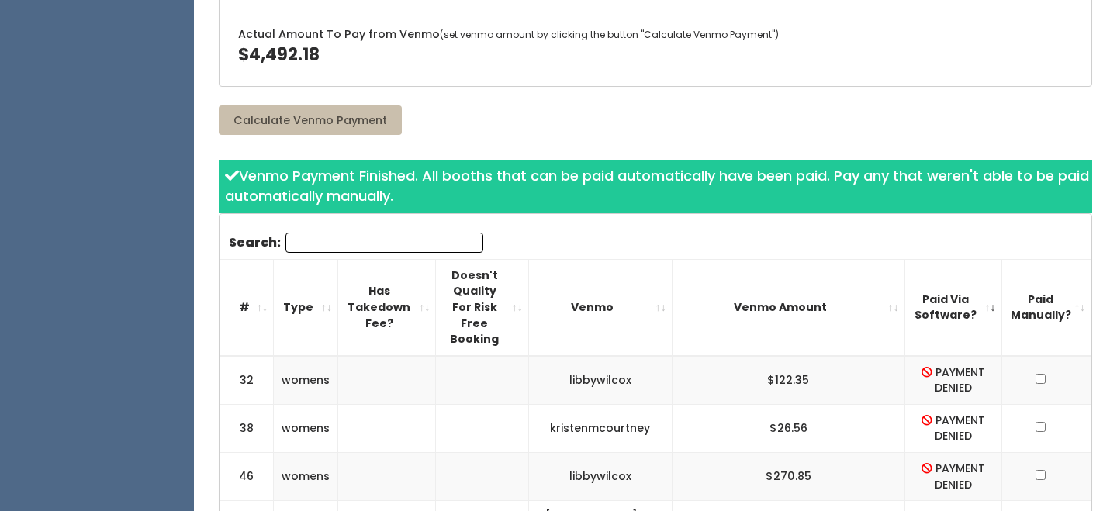 Image resolution: width=1117 pixels, height=511 pixels. What do you see at coordinates (609, 34) in the screenshot?
I see `span: (set venmo amount by clicking the button "Calculate Venmo Payment")` at bounding box center [609, 34].